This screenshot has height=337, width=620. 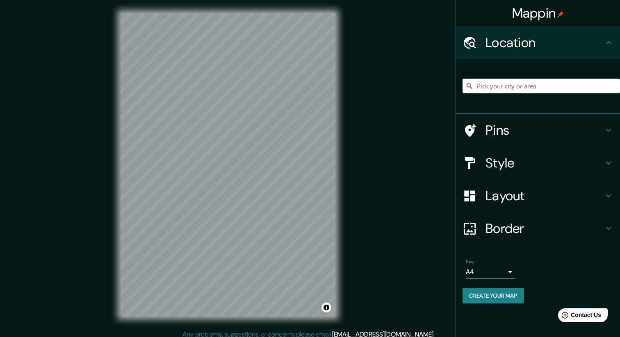 What do you see at coordinates (544, 196) in the screenshot?
I see `h4: Layout` at bounding box center [544, 196].